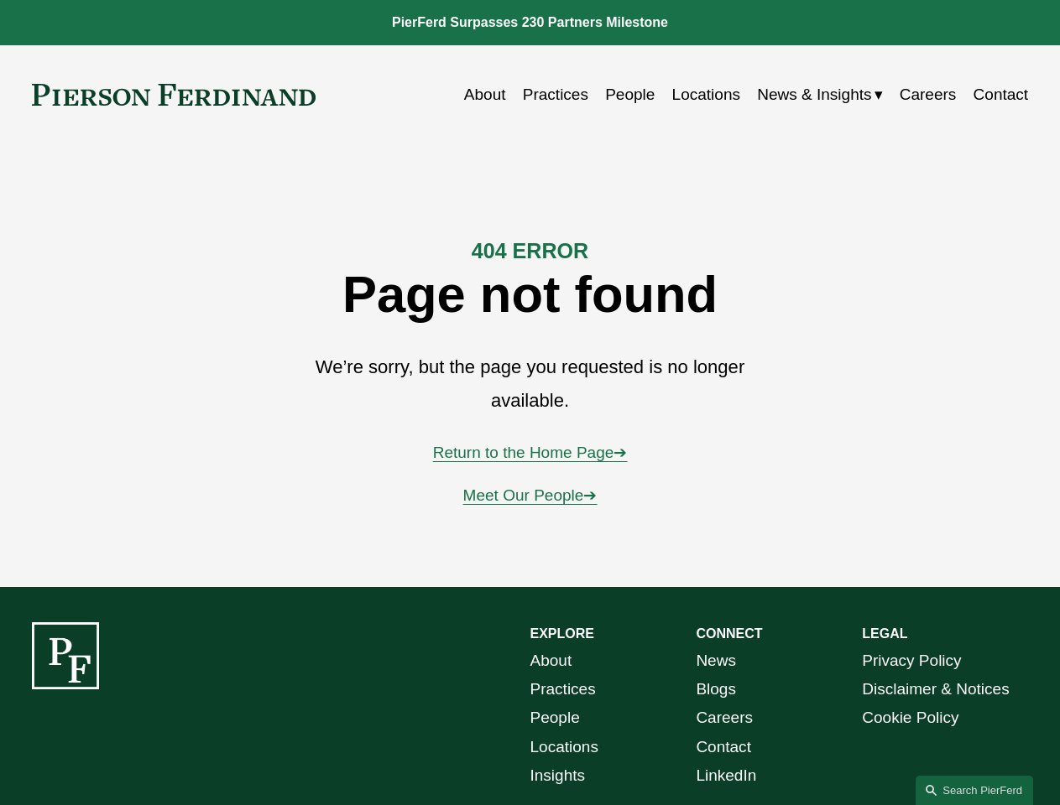  What do you see at coordinates (819, 95) in the screenshot?
I see `a: folder dropdown` at bounding box center [819, 95].